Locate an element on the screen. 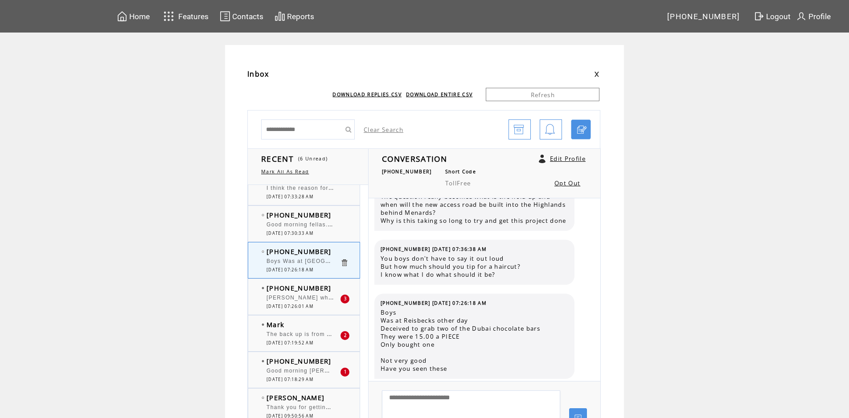 This screenshot has height=418, width=849. a: Features is located at coordinates (185, 16).